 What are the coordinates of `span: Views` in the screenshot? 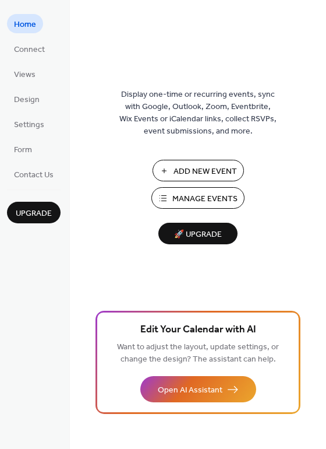 It's located at (24, 75).